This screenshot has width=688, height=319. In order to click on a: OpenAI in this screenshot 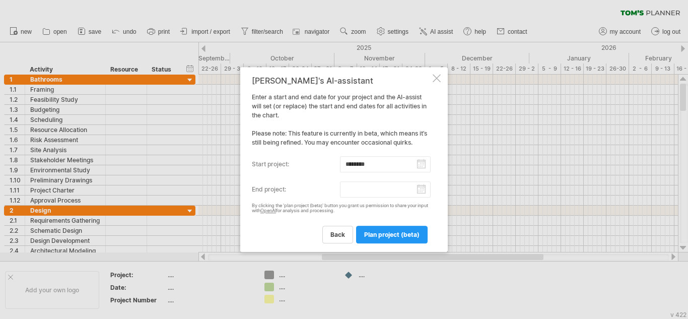, I will do `click(268, 210)`.